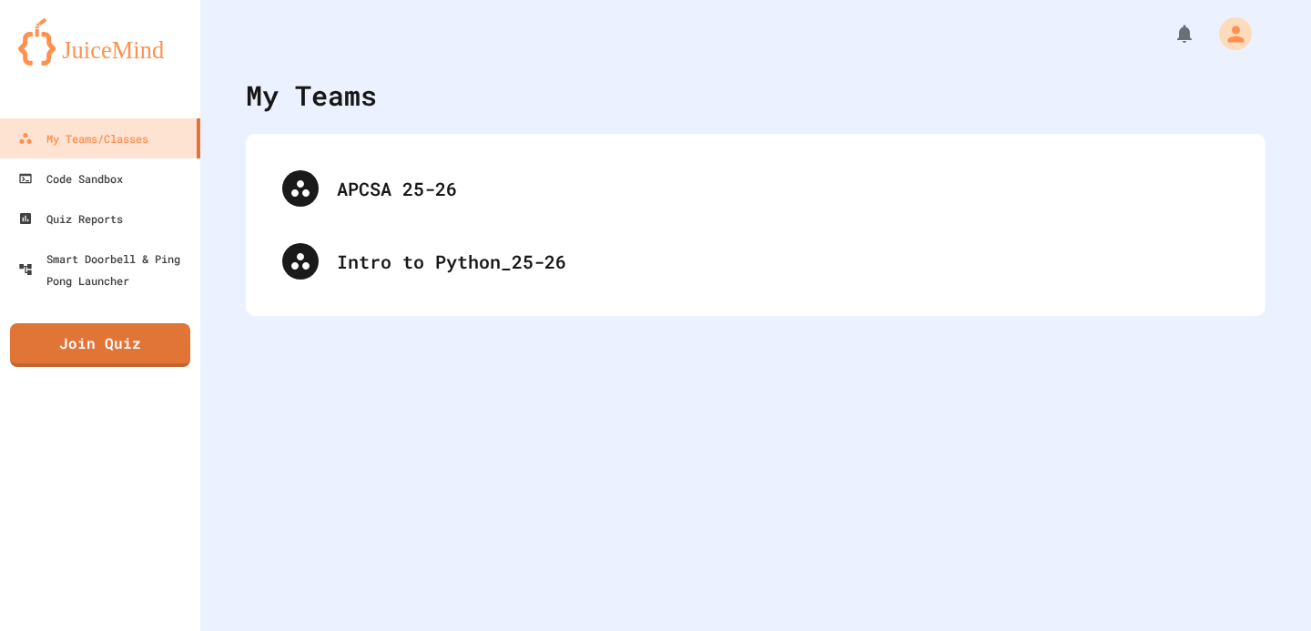 The height and width of the screenshot is (631, 1311). Describe the element at coordinates (83, 138) in the screenshot. I see `div: My Teams/Classes` at that location.